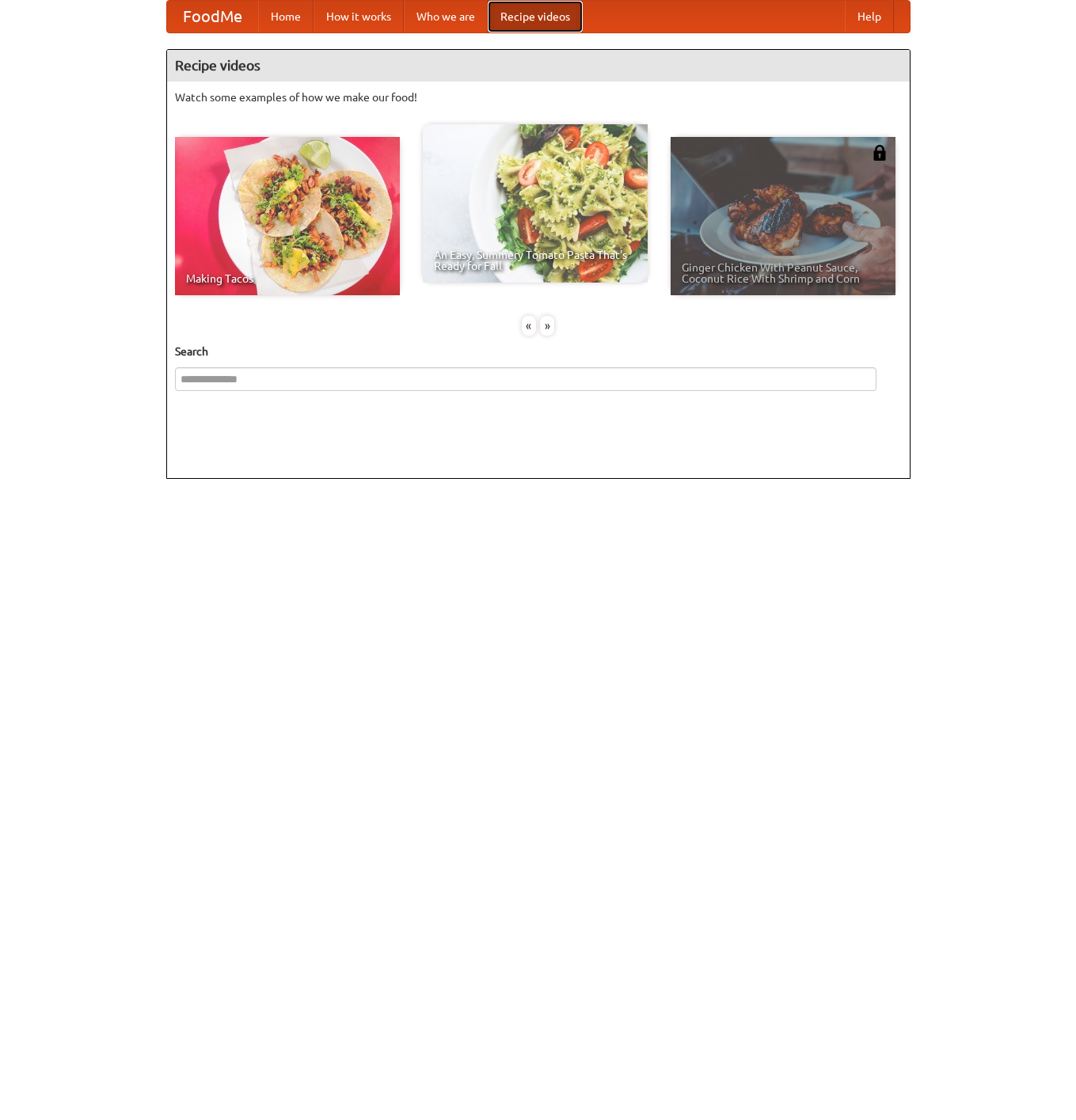 Image resolution: width=1076 pixels, height=1120 pixels. Describe the element at coordinates (879, 153) in the screenshot. I see `img: 483408.png` at that location.